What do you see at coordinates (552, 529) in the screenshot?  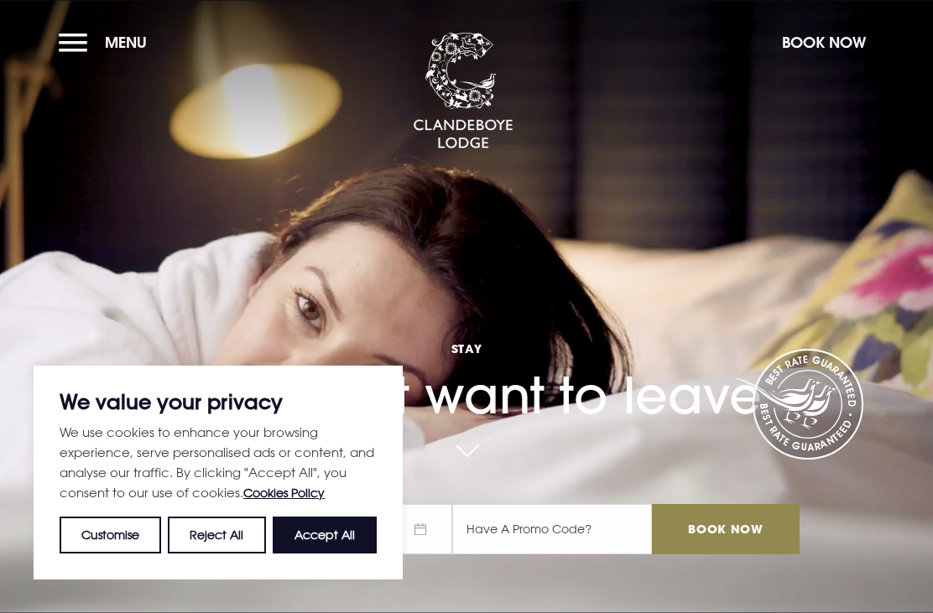 I see `input: Have A Promo Code?` at bounding box center [552, 529].